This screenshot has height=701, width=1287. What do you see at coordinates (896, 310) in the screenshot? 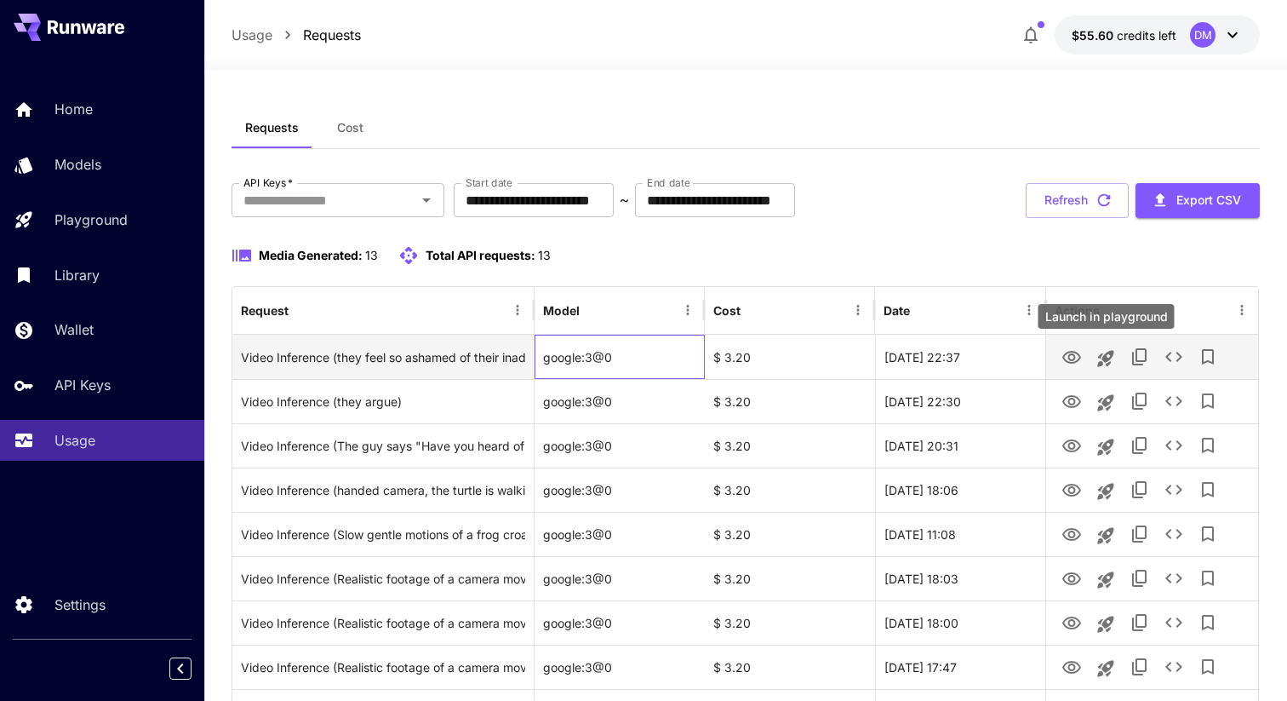
I see `div: Date` at bounding box center [896, 310].